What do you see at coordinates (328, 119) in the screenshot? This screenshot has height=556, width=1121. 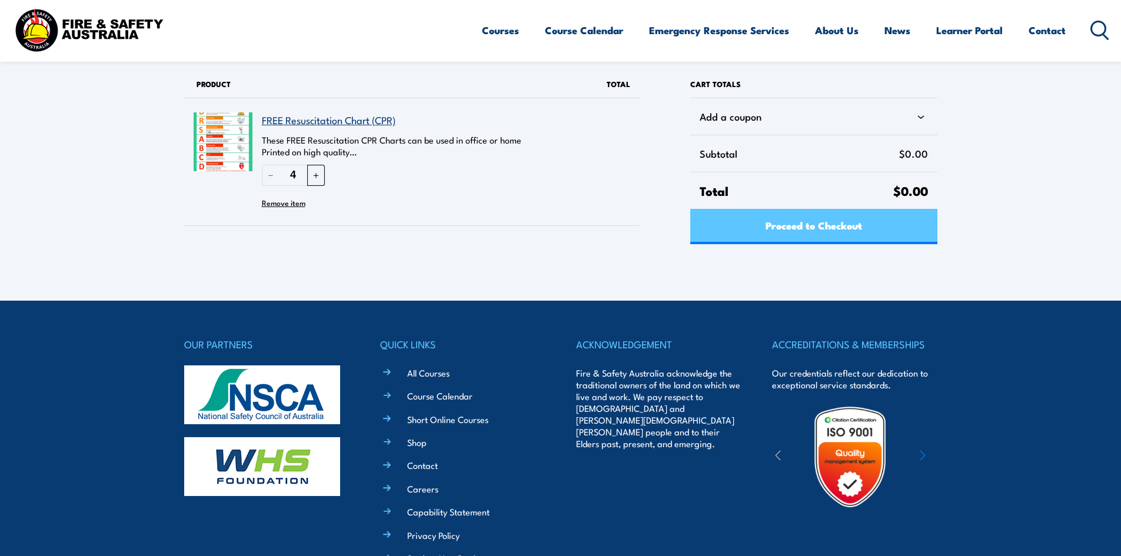 I see `a: FREE Resuscitation Chart (CPR)` at bounding box center [328, 119].